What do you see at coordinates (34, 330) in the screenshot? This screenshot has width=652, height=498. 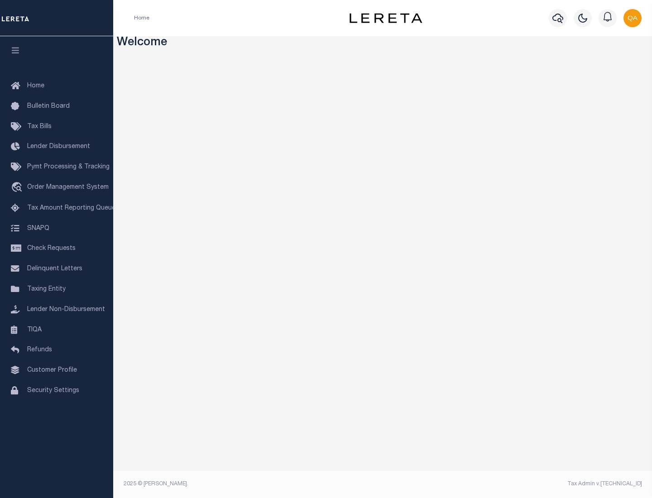 I see `span: TIQA` at bounding box center [34, 330].